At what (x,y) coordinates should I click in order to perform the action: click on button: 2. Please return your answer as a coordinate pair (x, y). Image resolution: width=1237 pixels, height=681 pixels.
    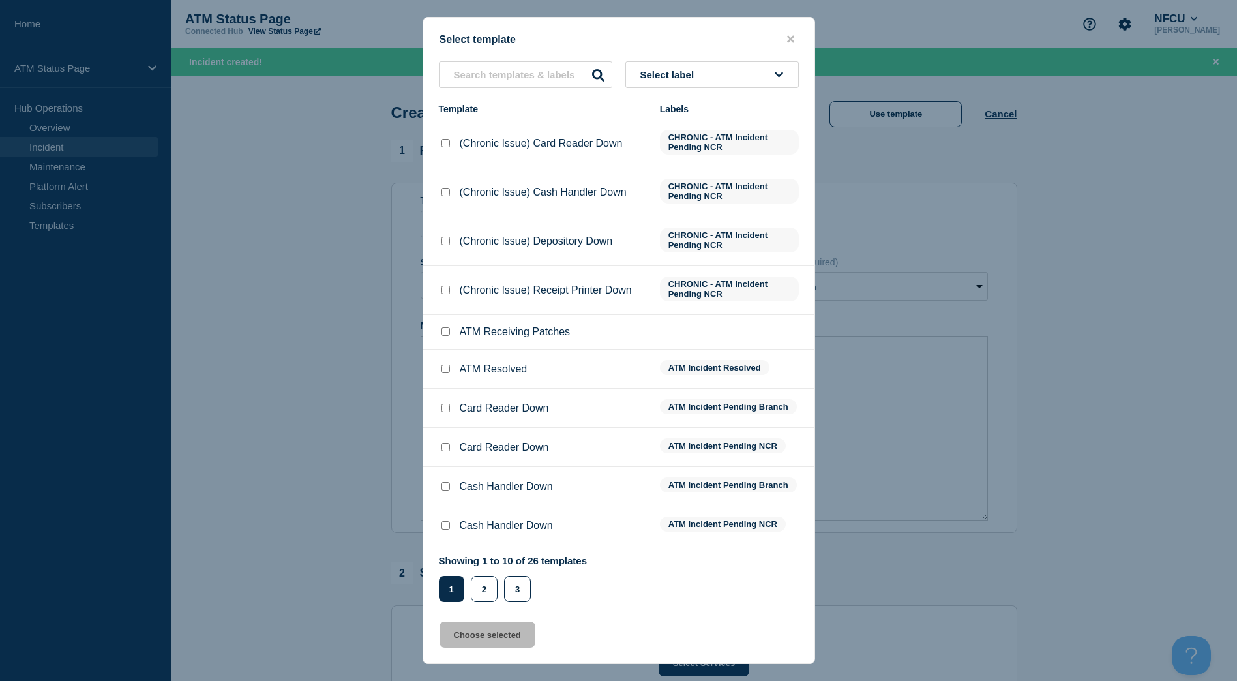
    Looking at the image, I should click on (484, 589).